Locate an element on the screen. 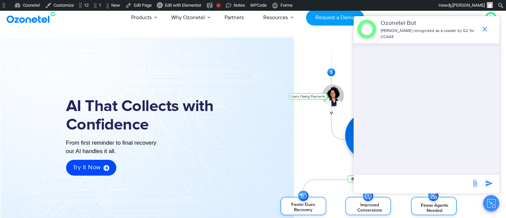 The width and height of the screenshot is (506, 218). h1: AI That Collects with Confidence is located at coordinates (162, 116).